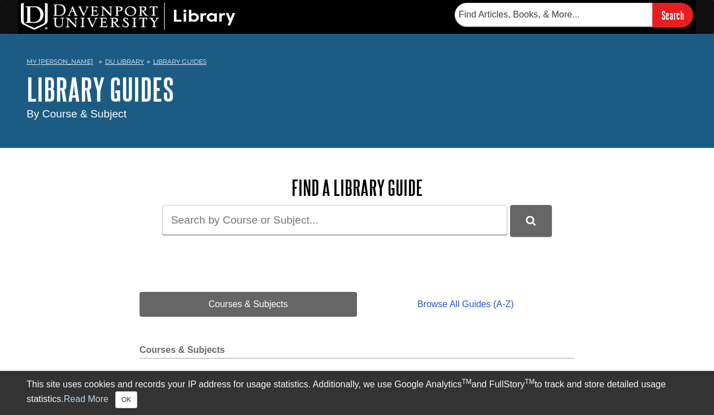  I want to click on form: Searches DU Library's articles, books, and more, so click(574, 15).